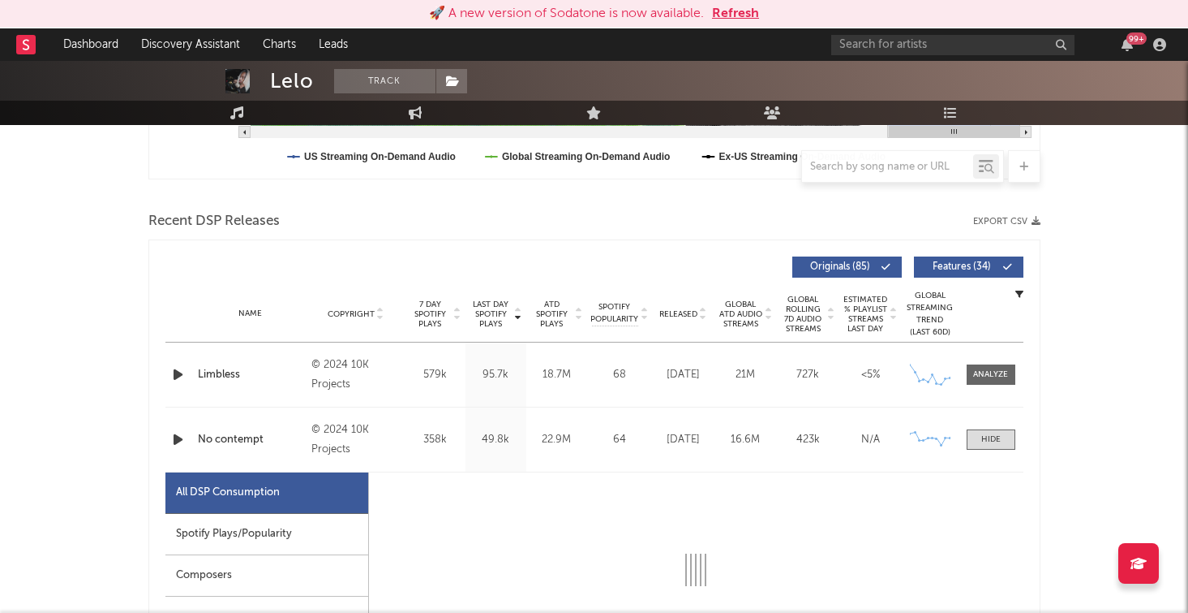 The image size is (1188, 613). What do you see at coordinates (847, 267) in the screenshot?
I see `button: Originals(85)` at bounding box center [847, 267].